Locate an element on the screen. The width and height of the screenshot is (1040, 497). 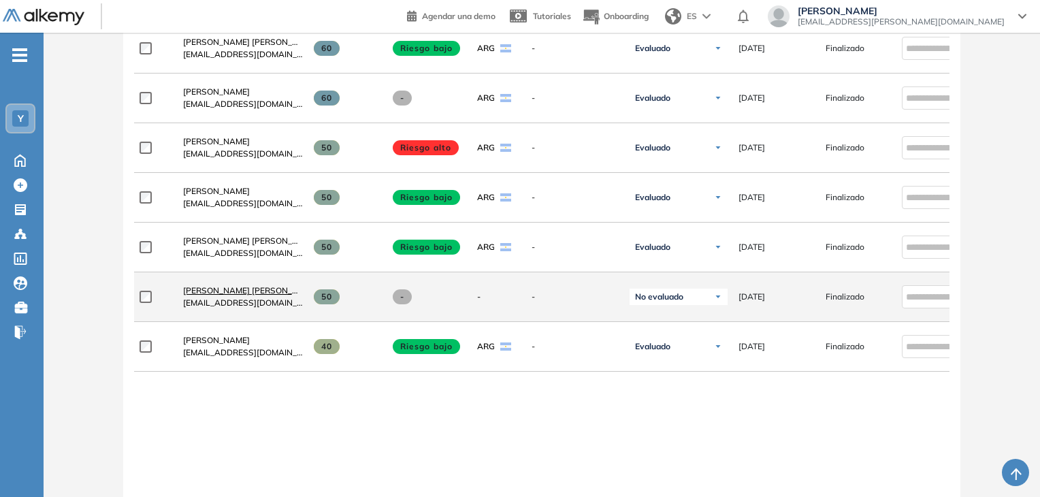
button: Onboarding is located at coordinates (615, 16).